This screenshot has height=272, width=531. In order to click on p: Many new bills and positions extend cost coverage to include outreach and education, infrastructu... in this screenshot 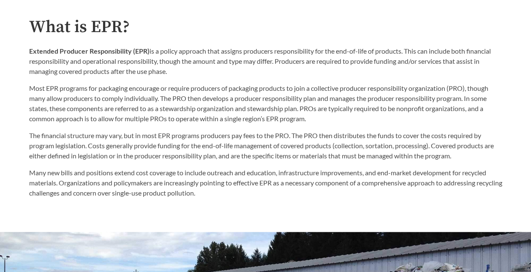, I will do `click(266, 183)`.